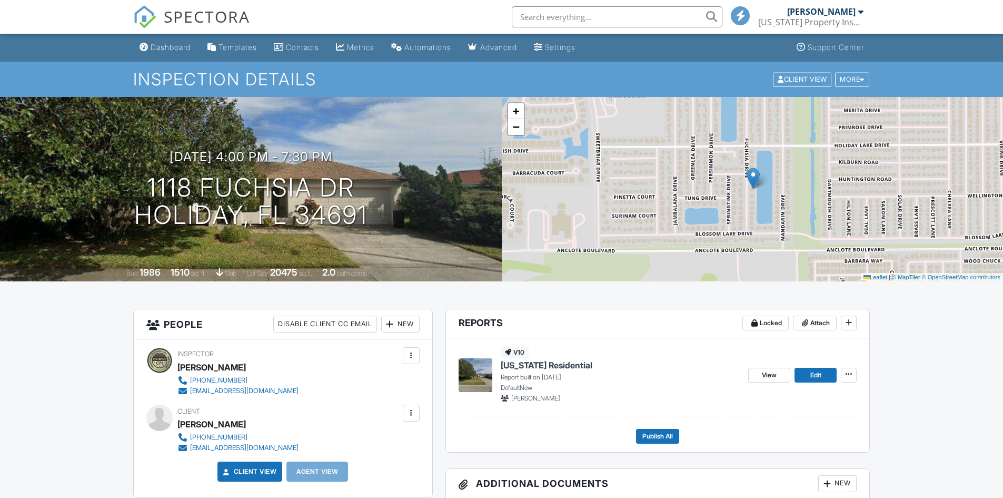 This screenshot has height=498, width=1003. I want to click on img: Marker, so click(753, 178).